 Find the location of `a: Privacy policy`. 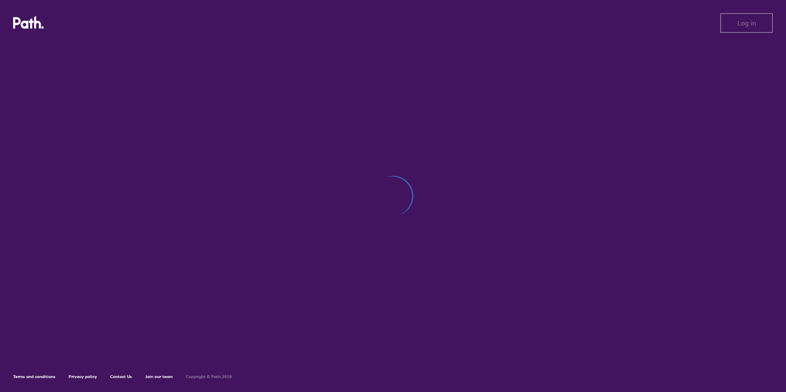

a: Privacy policy is located at coordinates (83, 377).